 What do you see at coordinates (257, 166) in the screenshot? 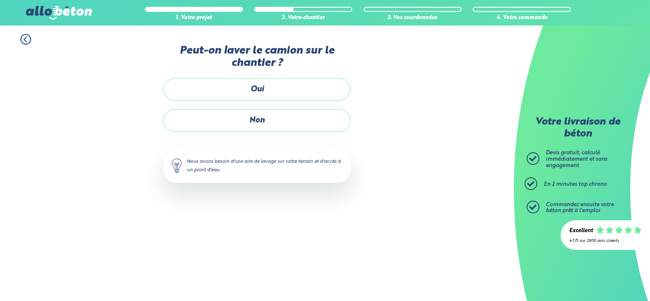
I see `div: Nous avons besoin d'une aire de lavage sur votre terrain et d'accès à un point d'eau.` at bounding box center [257, 166].